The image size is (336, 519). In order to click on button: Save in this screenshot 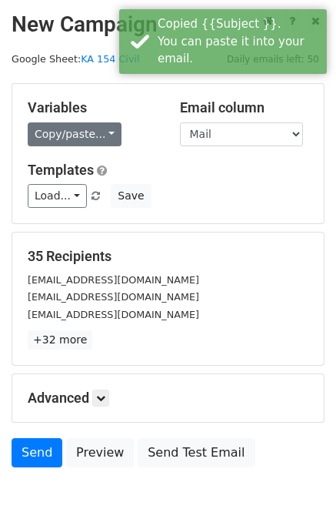, I will do `click(131, 195)`.